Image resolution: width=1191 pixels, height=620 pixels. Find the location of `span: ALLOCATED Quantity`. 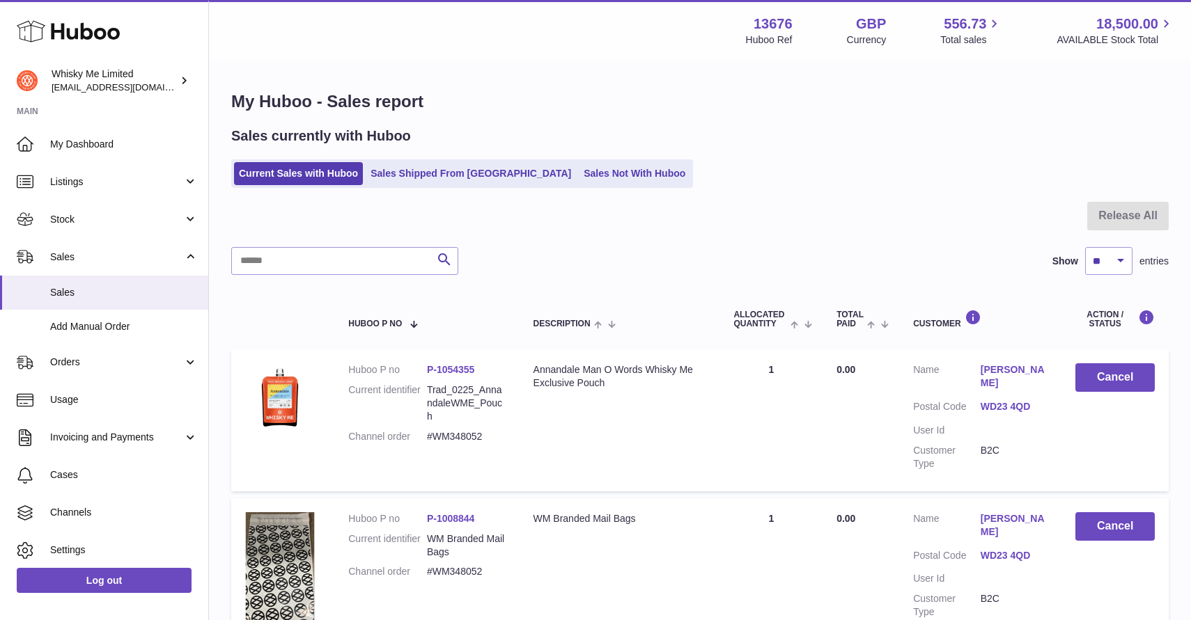

span: ALLOCATED Quantity is located at coordinates (760, 320).